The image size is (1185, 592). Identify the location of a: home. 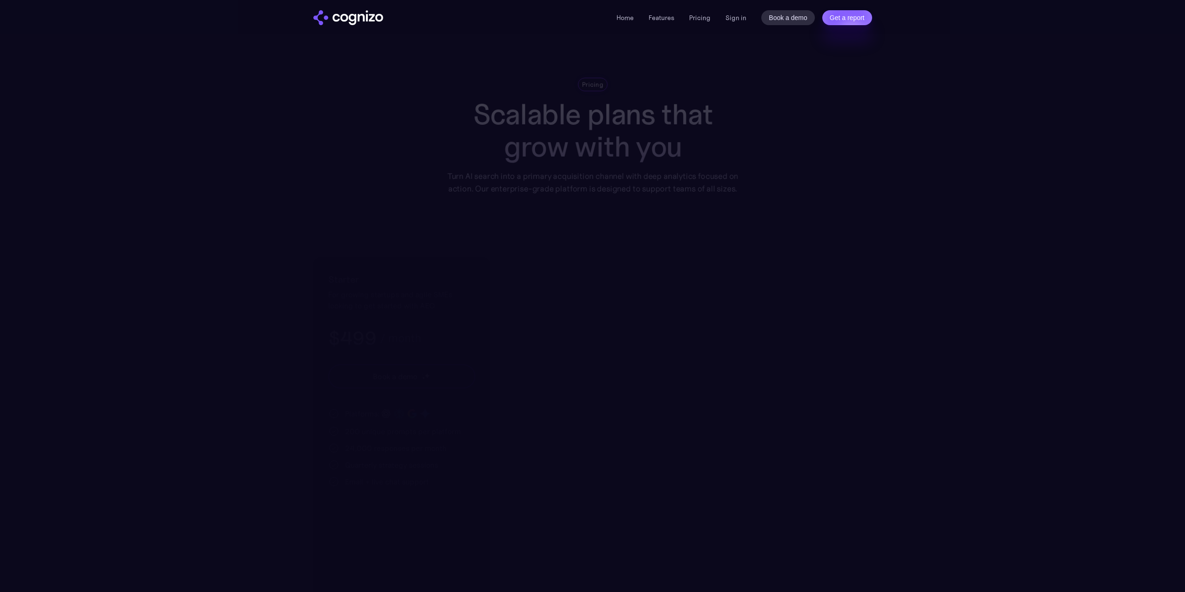
(348, 18).